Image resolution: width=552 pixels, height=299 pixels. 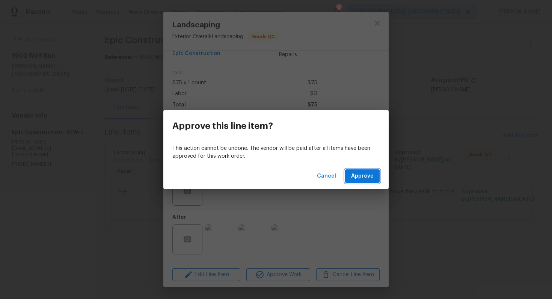 I want to click on span: Approve, so click(x=362, y=176).